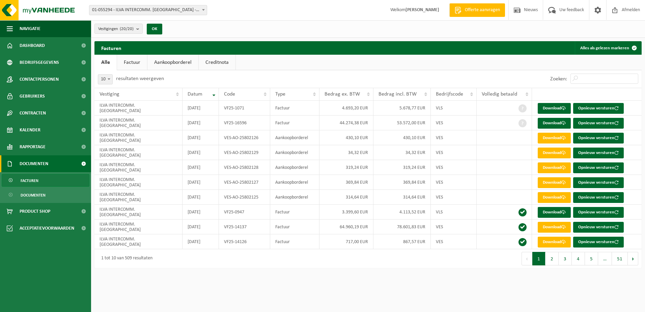 This screenshot has height=312, width=645. What do you see at coordinates (46, 195) in the screenshot?
I see `a: Documenten` at bounding box center [46, 195].